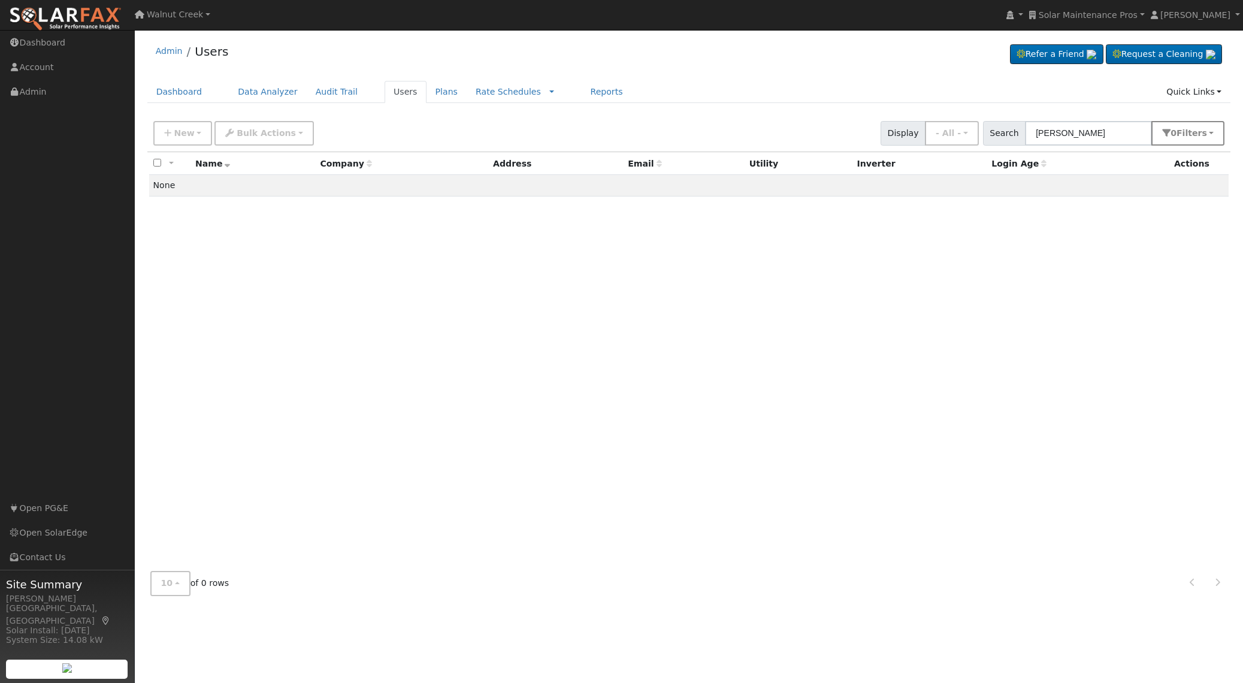 The height and width of the screenshot is (683, 1243). Describe the element at coordinates (903, 133) in the screenshot. I see `span: Display` at that location.